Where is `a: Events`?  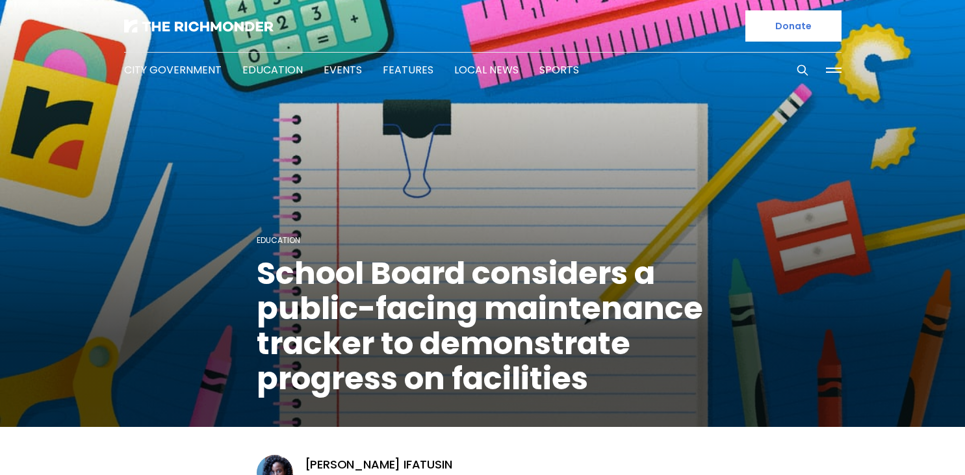 a: Events is located at coordinates (342, 70).